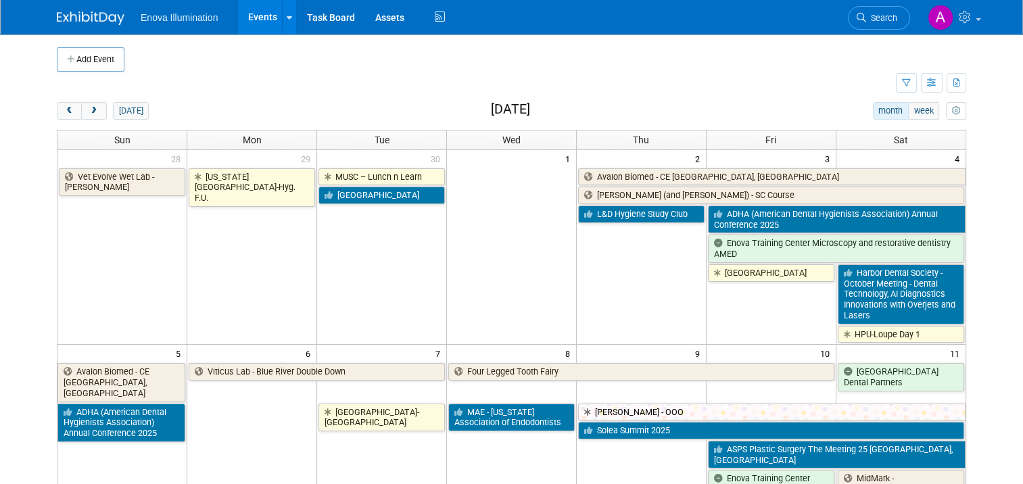 The width and height of the screenshot is (1023, 484). Describe the element at coordinates (308, 158) in the screenshot. I see `span: 29` at that location.